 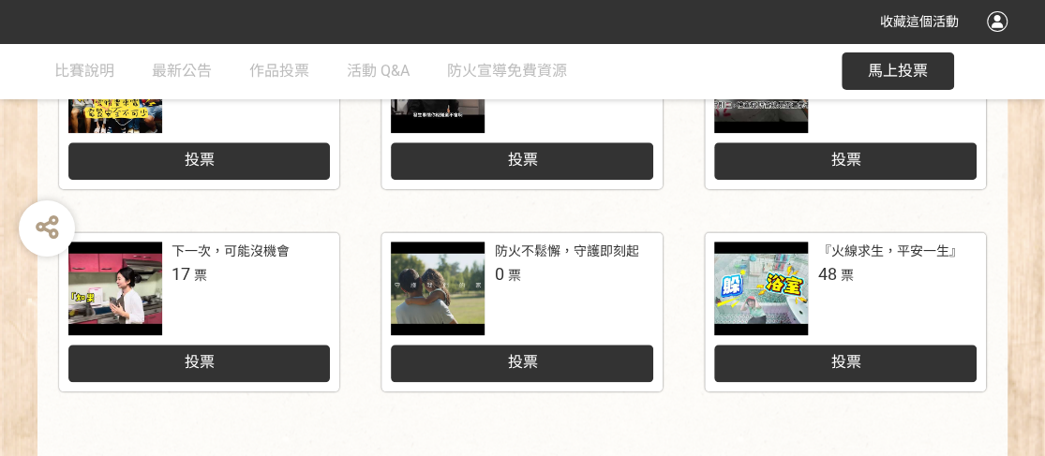 What do you see at coordinates (181, 274) in the screenshot?
I see `span: 17` at bounding box center [181, 274].